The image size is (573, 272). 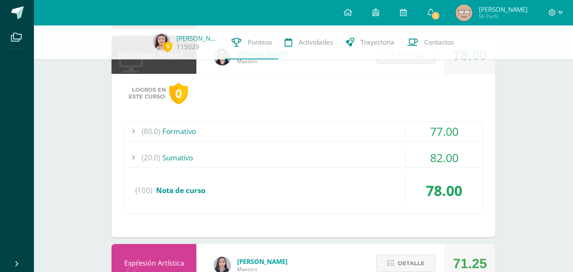 What do you see at coordinates (178, 93) in the screenshot?
I see `div: 0` at bounding box center [178, 93].